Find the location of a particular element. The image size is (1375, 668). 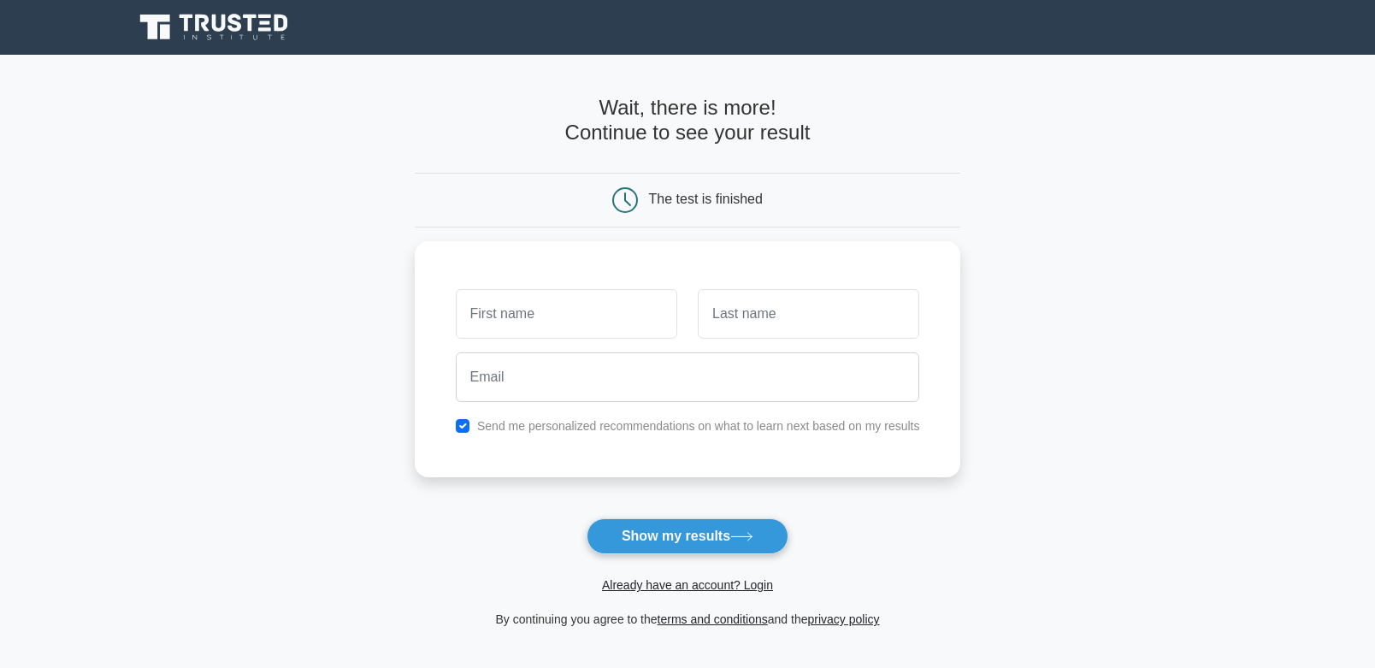

a: terms and conditions is located at coordinates (712, 619).